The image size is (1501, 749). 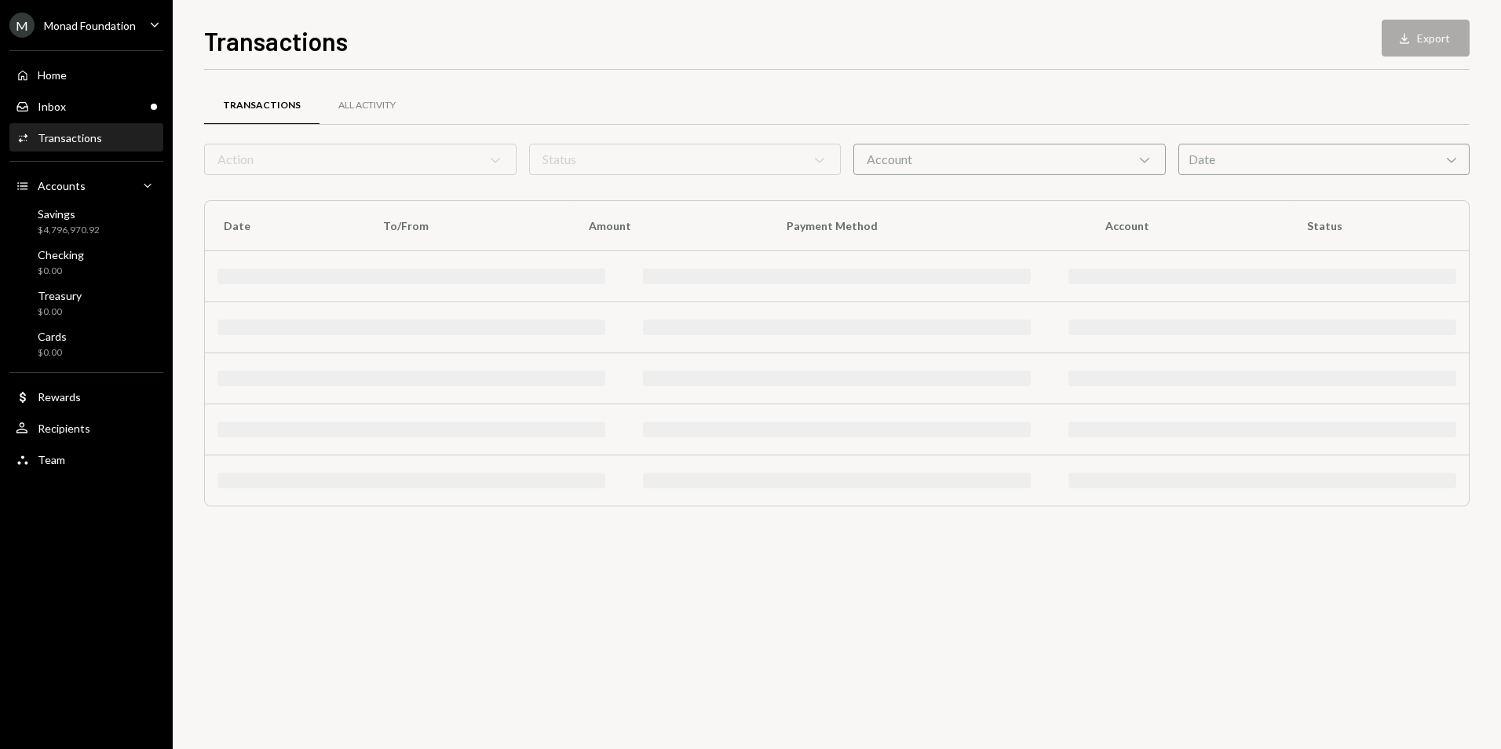 What do you see at coordinates (86, 106) in the screenshot?
I see `a: Inbox` at bounding box center [86, 106].